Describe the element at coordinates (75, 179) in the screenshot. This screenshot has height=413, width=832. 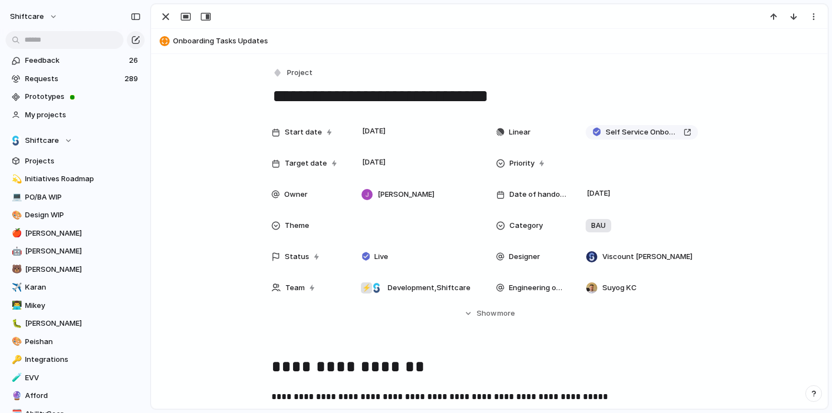
I see `div: 💫Initiatives Roadmap` at that location.